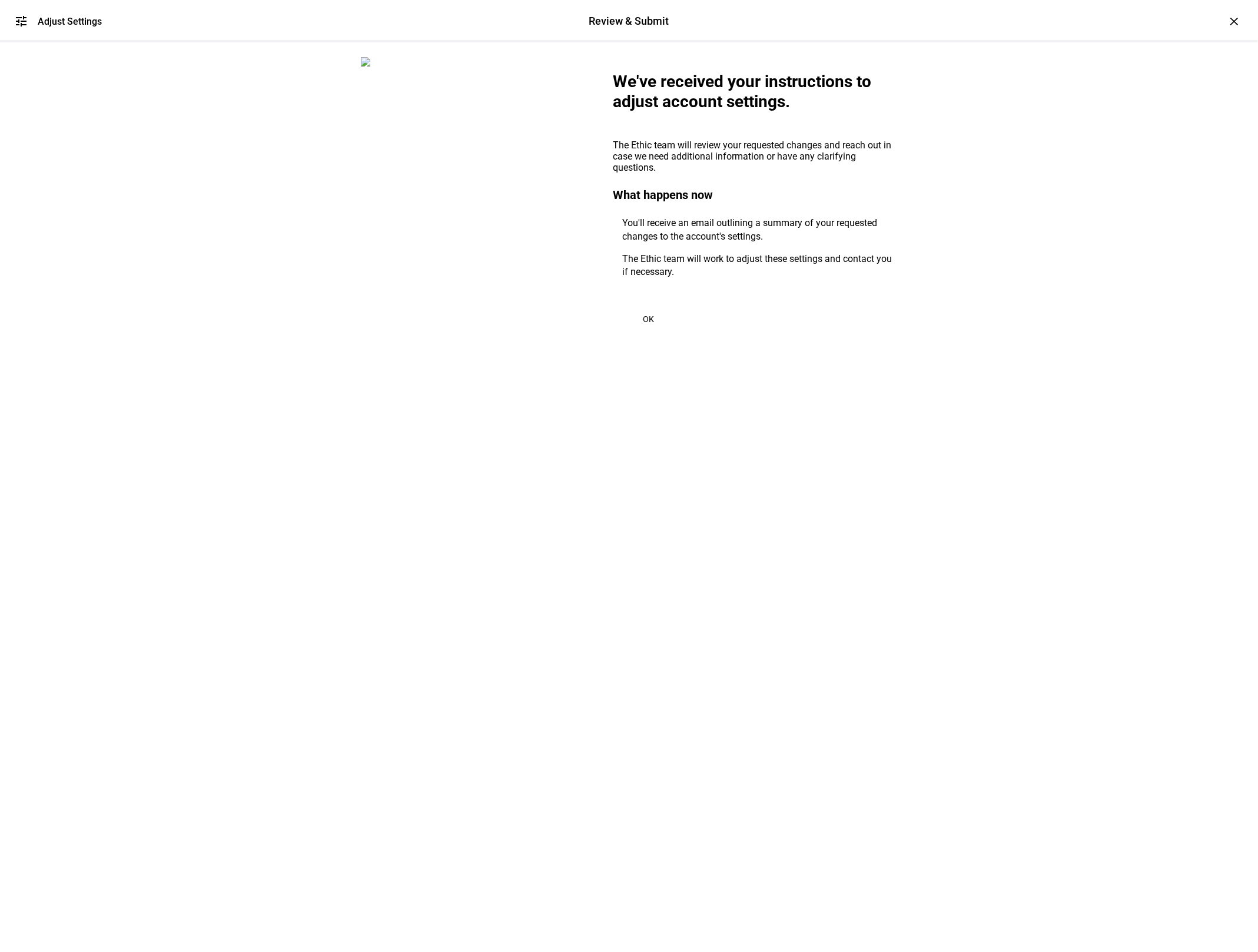 The image size is (1258, 952). I want to click on mat-icon: tune, so click(22, 22).